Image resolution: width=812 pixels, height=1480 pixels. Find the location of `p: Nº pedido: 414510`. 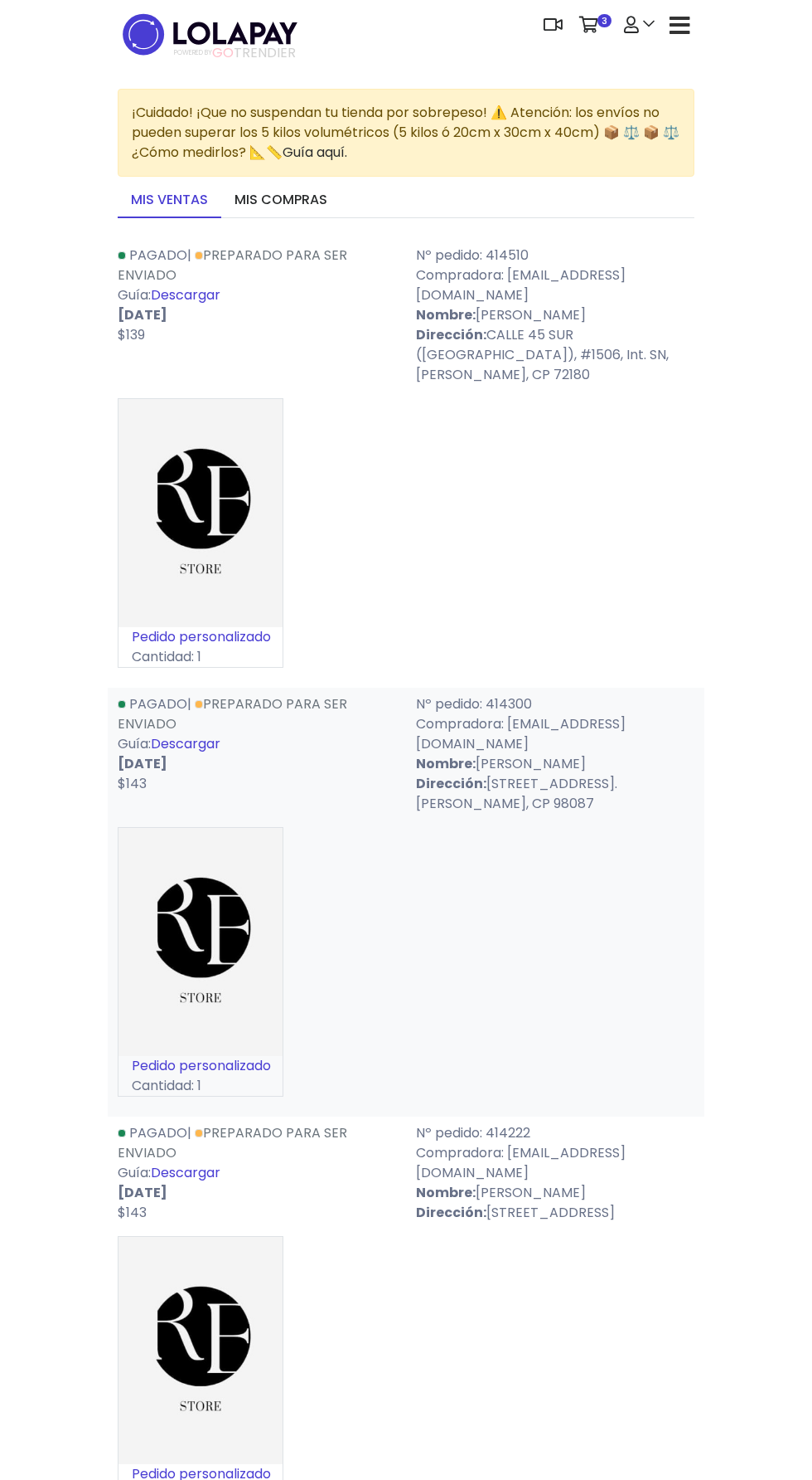

p: Nº pedido: 414510 is located at coordinates (555, 255).